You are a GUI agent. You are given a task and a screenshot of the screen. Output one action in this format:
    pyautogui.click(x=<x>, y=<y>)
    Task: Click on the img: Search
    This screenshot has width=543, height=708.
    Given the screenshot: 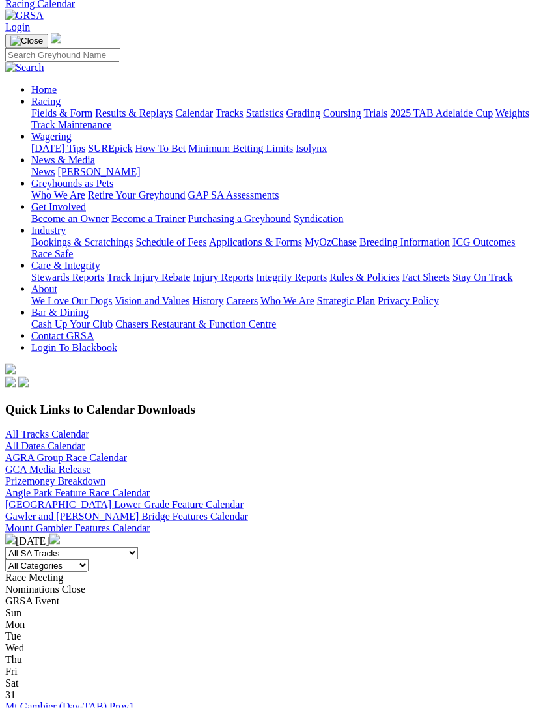 What is the action you would take?
    pyautogui.click(x=25, y=68)
    